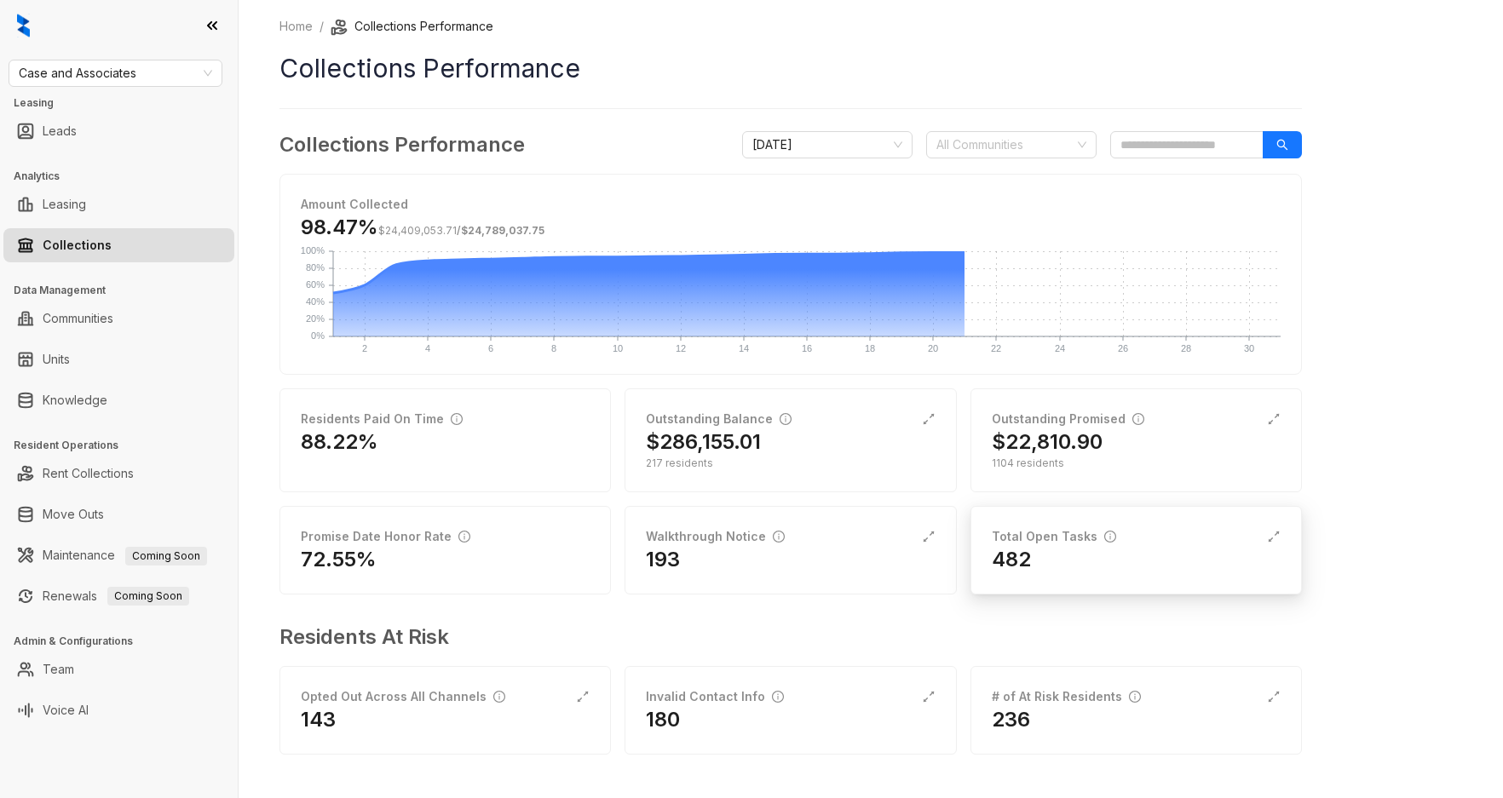 The width and height of the screenshot is (1503, 798). Describe the element at coordinates (116, 596) in the screenshot. I see `a: RenewalsComing Soon` at that location.